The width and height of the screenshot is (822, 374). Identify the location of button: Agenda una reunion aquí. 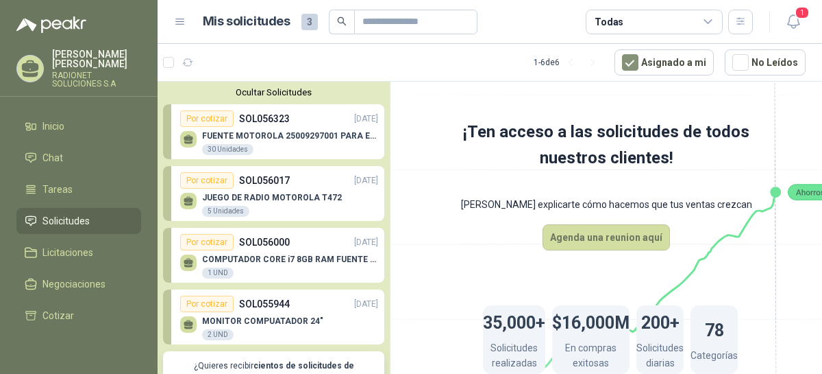
(607, 237).